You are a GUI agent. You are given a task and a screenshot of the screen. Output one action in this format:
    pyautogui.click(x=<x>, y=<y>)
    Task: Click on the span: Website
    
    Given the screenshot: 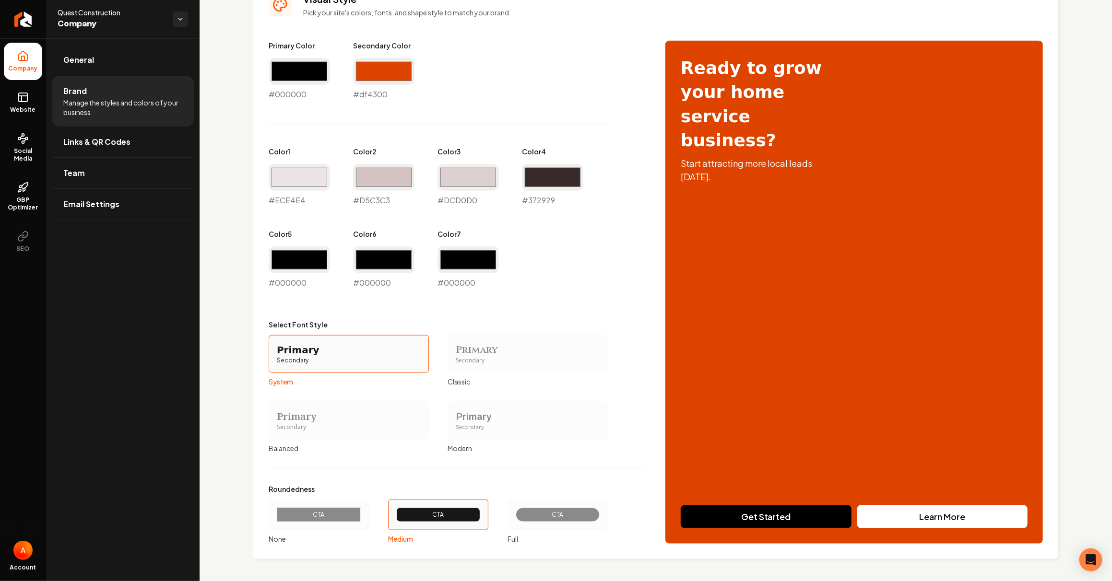 What is the action you would take?
    pyautogui.click(x=23, y=110)
    